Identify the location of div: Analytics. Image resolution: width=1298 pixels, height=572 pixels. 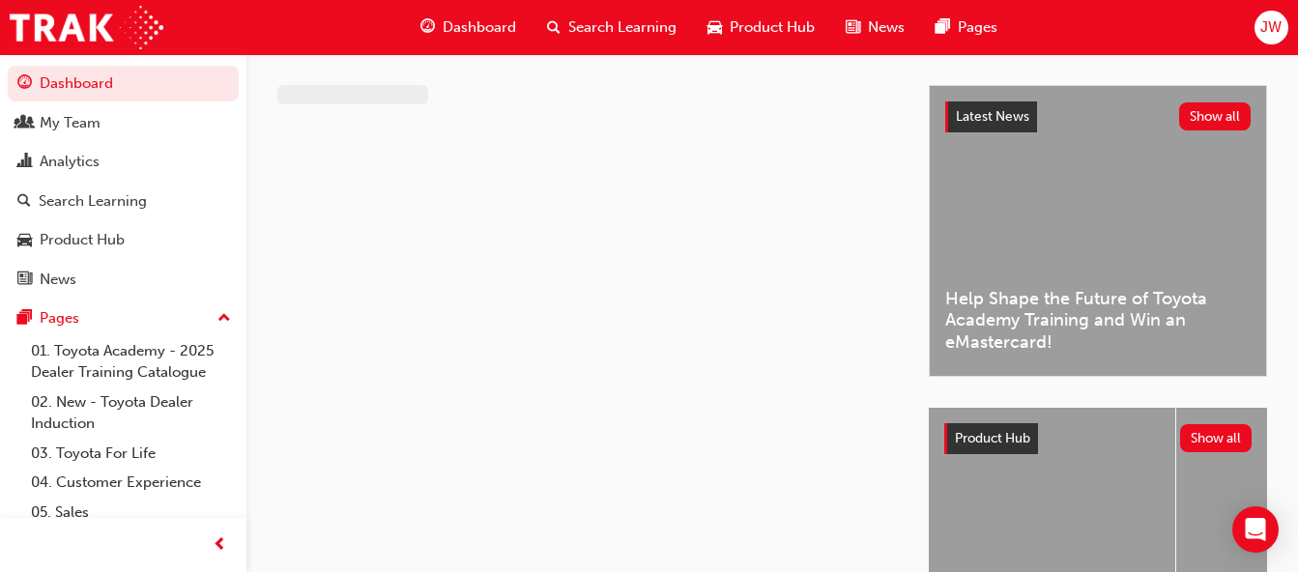
(70, 161).